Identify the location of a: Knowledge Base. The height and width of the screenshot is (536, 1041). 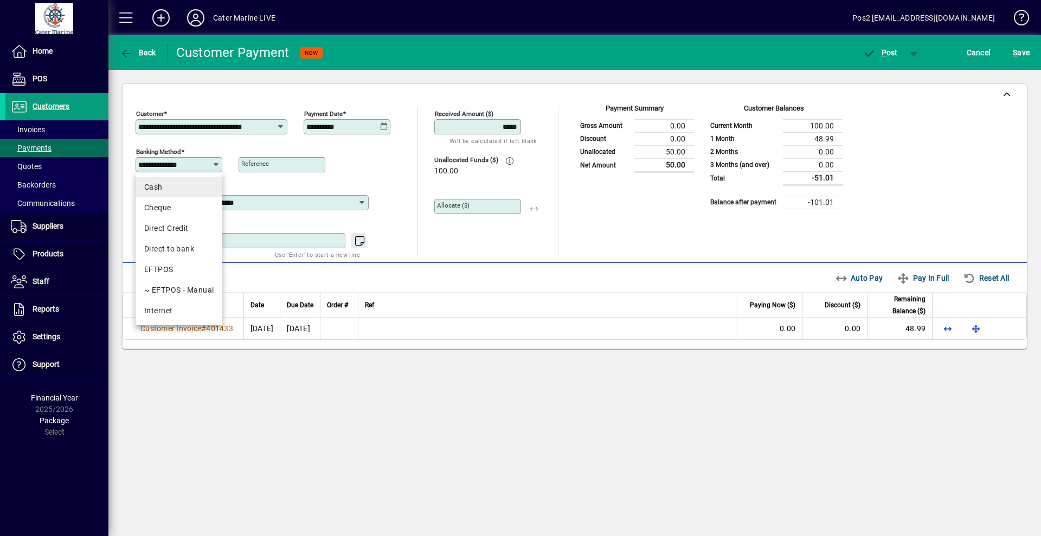
(1017, 20).